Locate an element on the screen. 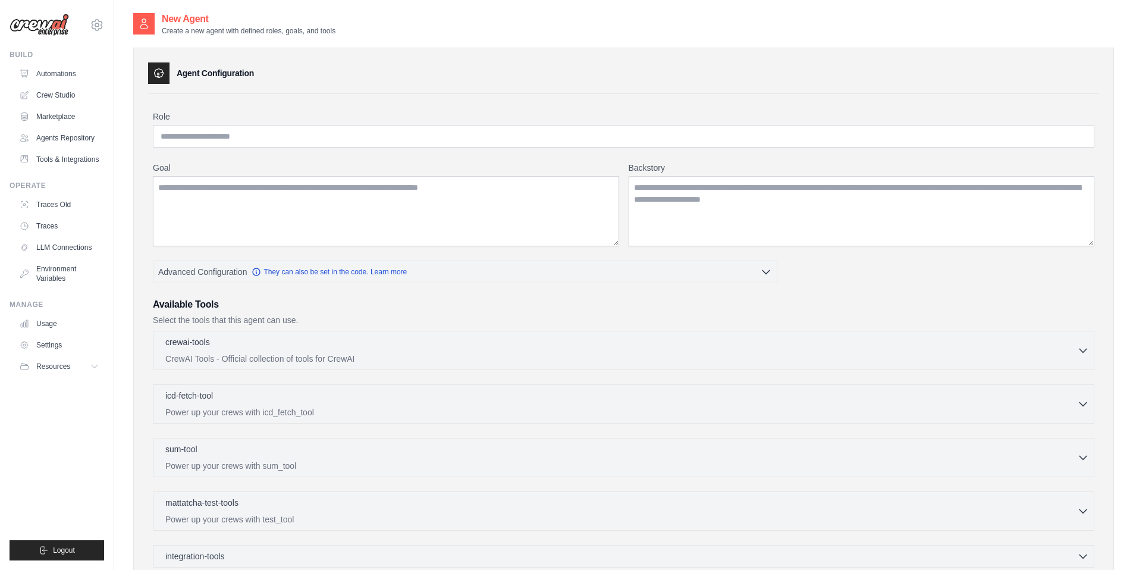  button: sum-tool Power up your crews with sum_tool is located at coordinates (623, 457).